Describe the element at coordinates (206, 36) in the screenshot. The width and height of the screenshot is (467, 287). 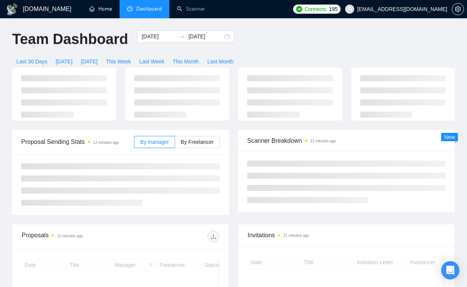
I see `input: End date` at that location.